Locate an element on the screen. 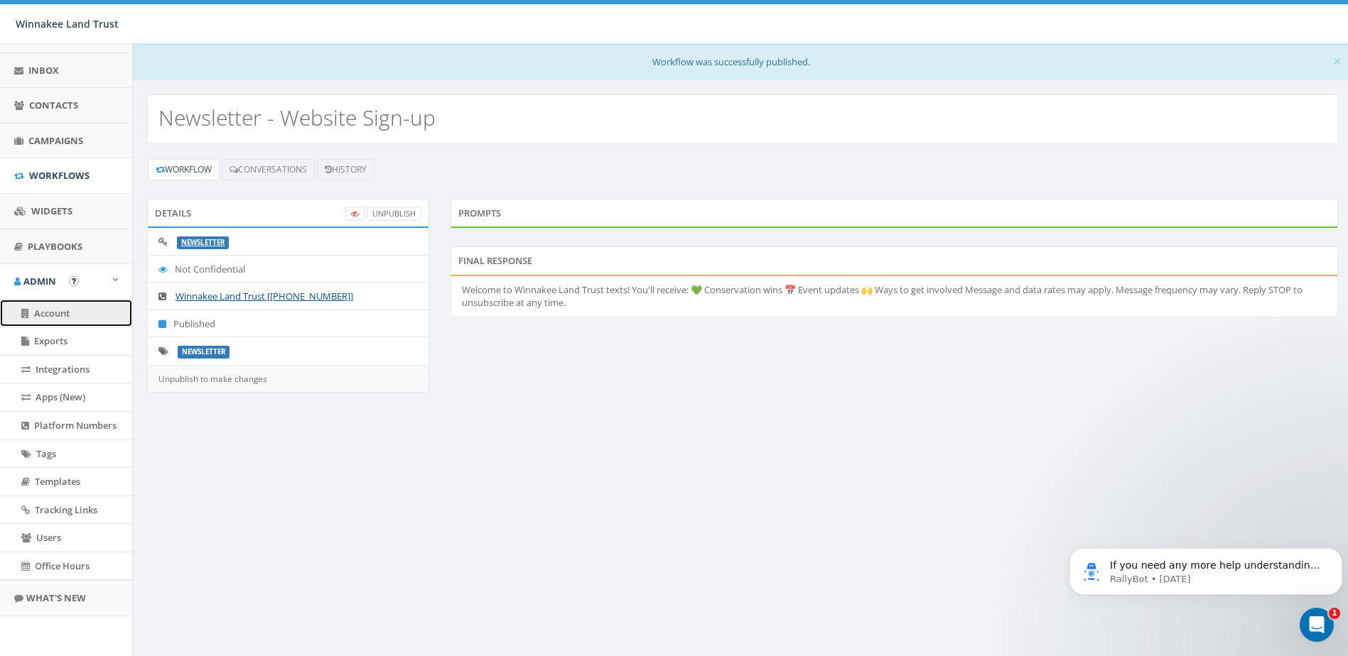 The image size is (1348, 656). span: Widgets is located at coordinates (52, 211).